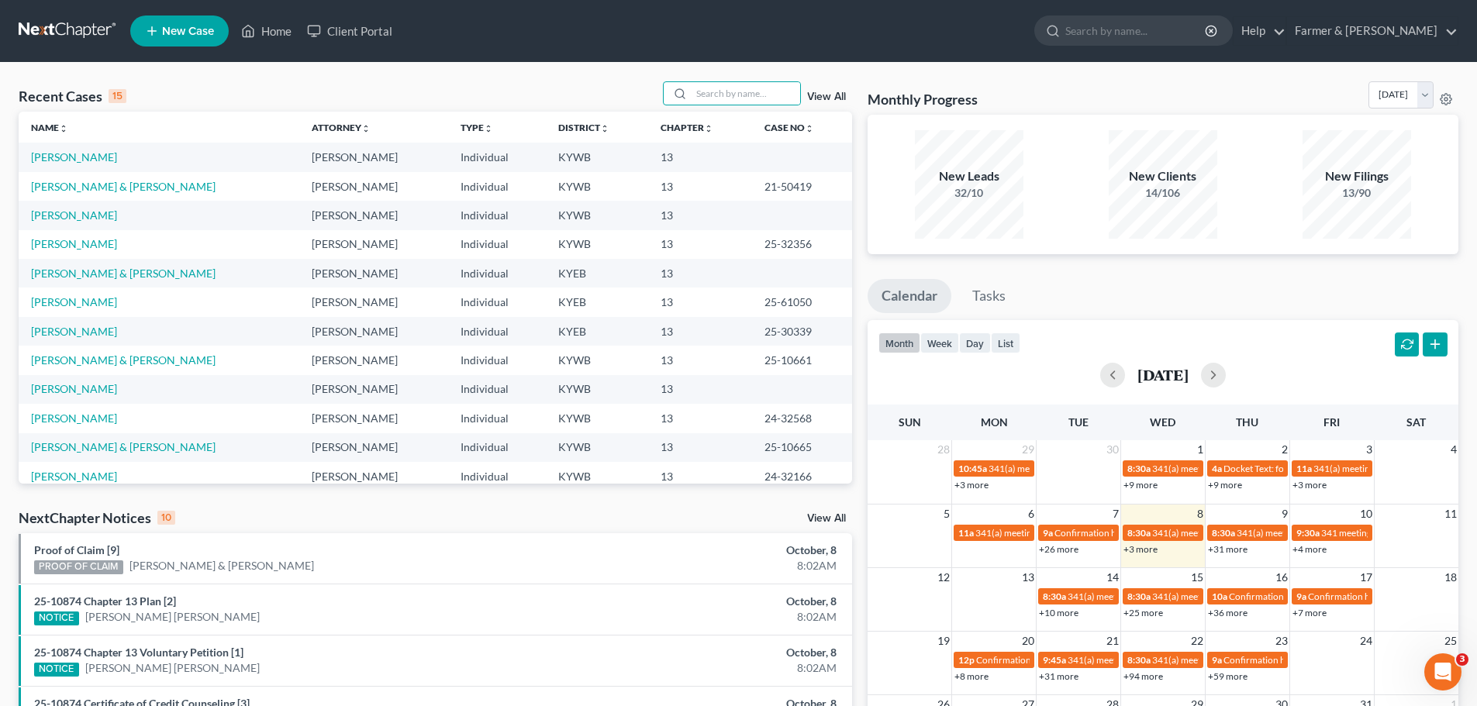  What do you see at coordinates (969, 193) in the screenshot?
I see `div: 32/10` at bounding box center [969, 193].